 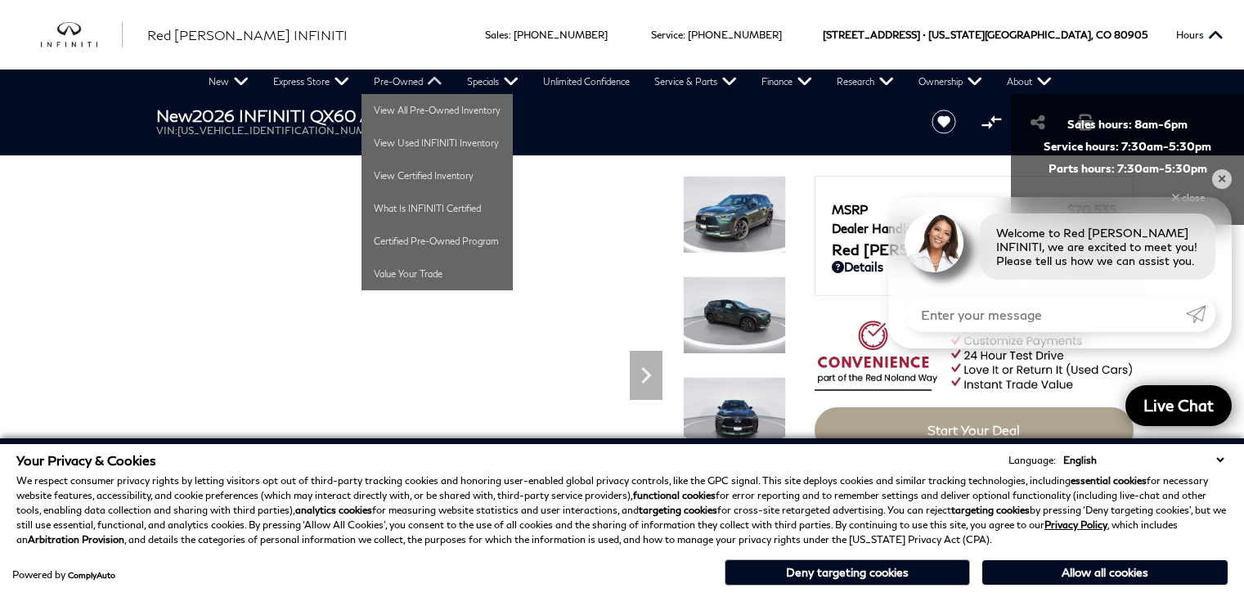 I want to click on a: View Used INFINITI Inventory, so click(x=437, y=143).